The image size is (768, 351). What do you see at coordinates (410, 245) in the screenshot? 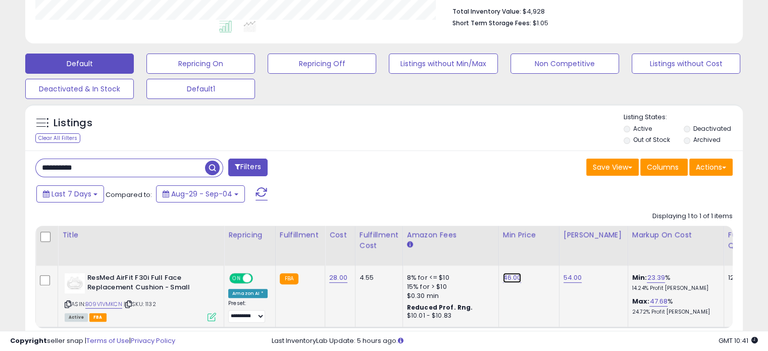
I see `small: Amazon Fees.` at bounding box center [410, 245].